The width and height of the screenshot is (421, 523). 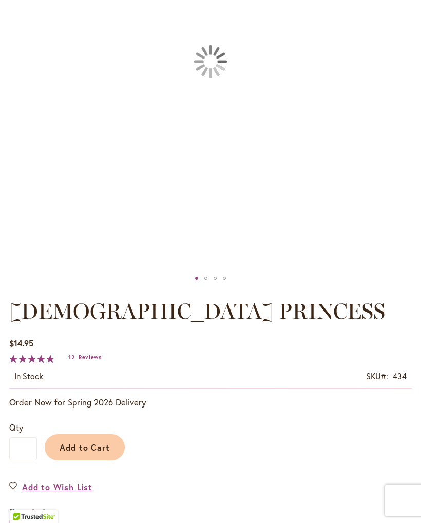 I want to click on span: $14.95, so click(x=21, y=343).